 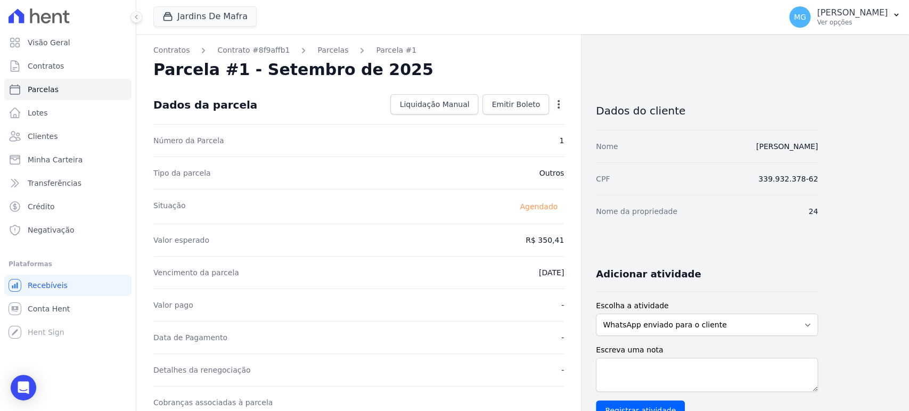 I want to click on span: Parcelas, so click(x=43, y=89).